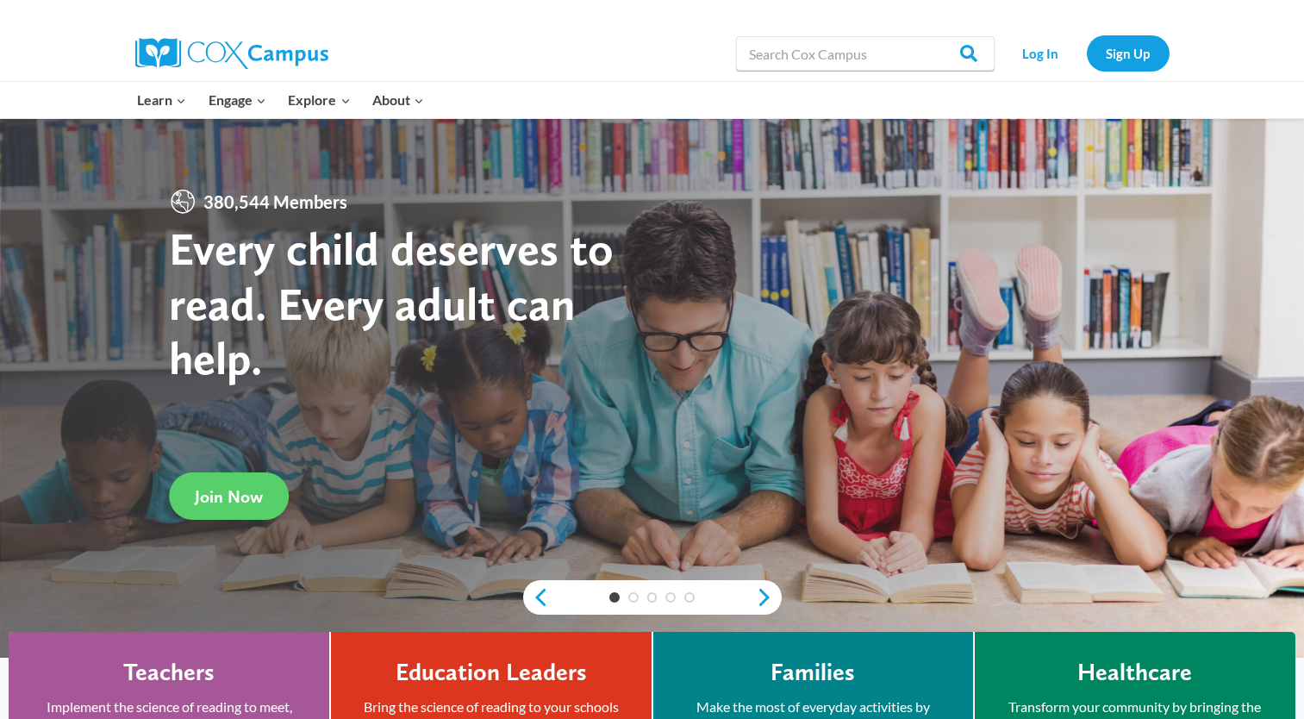 This screenshot has height=719, width=1304. What do you see at coordinates (866, 53) in the screenshot?
I see `input: Search Cox Campus` at bounding box center [866, 53].